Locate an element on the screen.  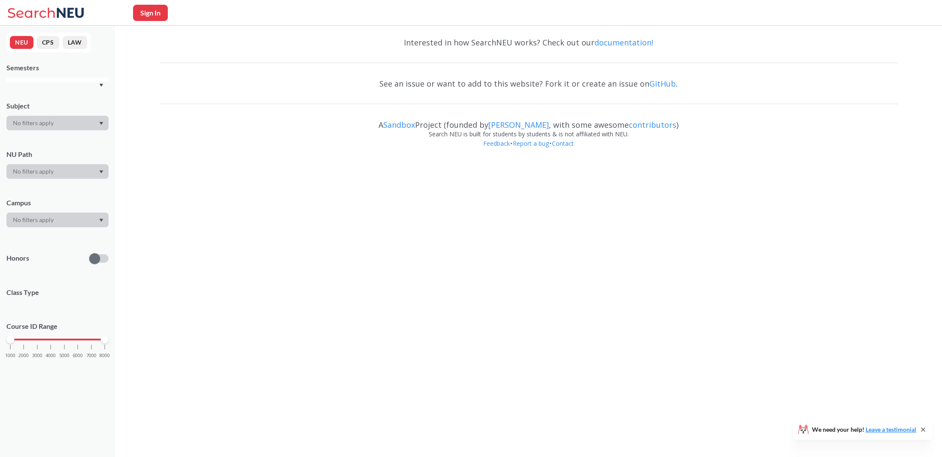
div: A Project (founded by , with some awesome ) is located at coordinates (529, 121).